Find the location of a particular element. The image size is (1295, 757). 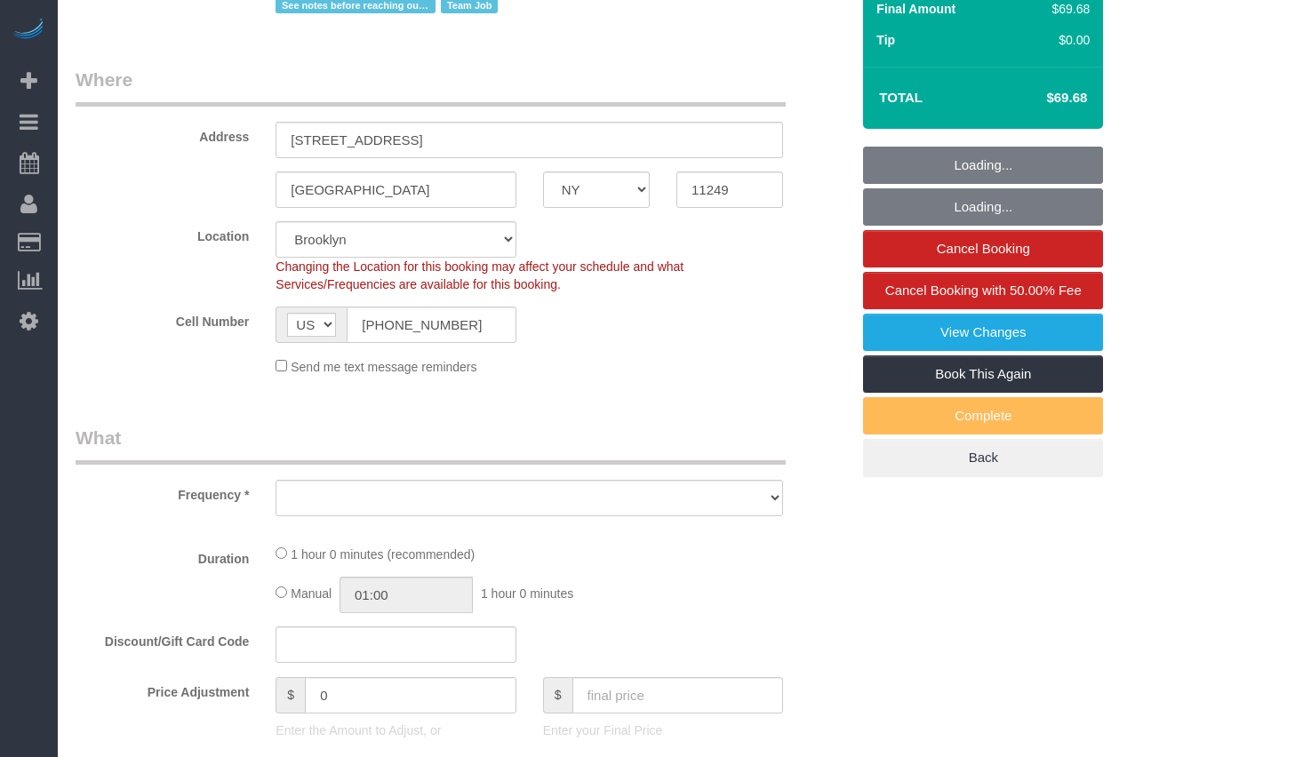

span: Send me text message reminders is located at coordinates (383, 367).